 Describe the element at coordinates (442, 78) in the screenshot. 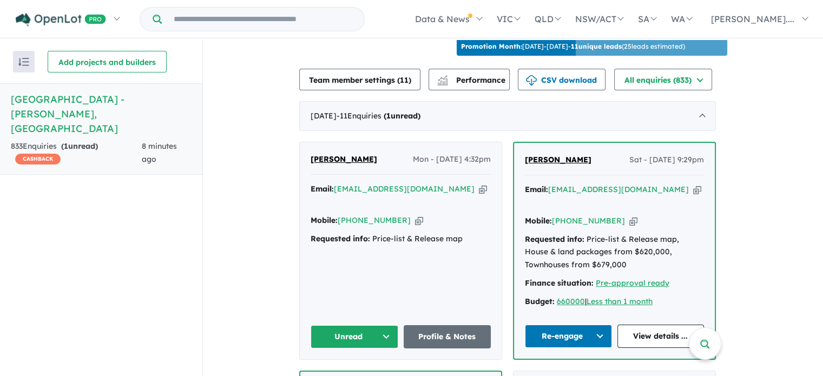

I see `img: line-chart.svg` at that location.